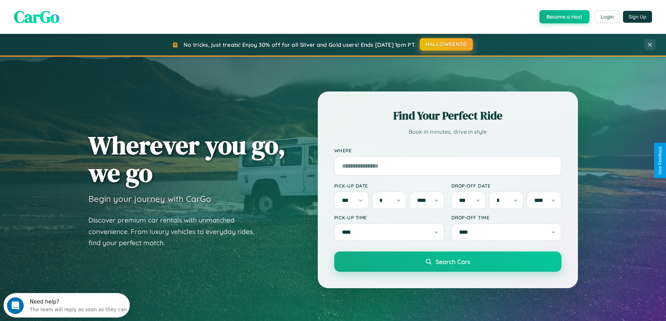 The image size is (666, 321). Describe the element at coordinates (448, 150) in the screenshot. I see `label: Where` at that location.